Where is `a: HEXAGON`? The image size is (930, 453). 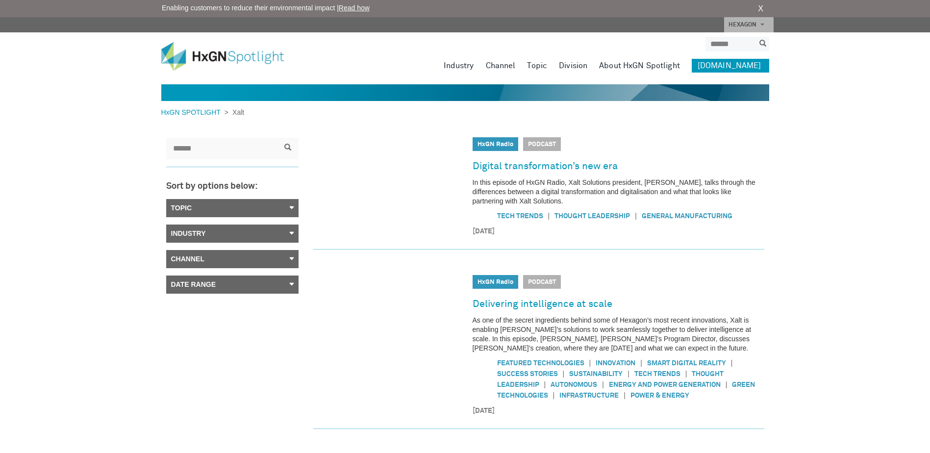
a: HEXAGON is located at coordinates (749, 25).